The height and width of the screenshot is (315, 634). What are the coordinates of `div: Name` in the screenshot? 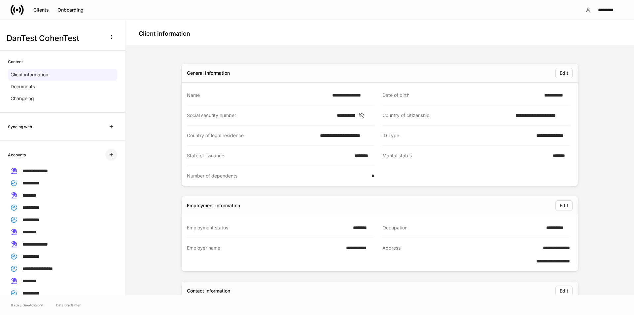 It's located at (258, 95).